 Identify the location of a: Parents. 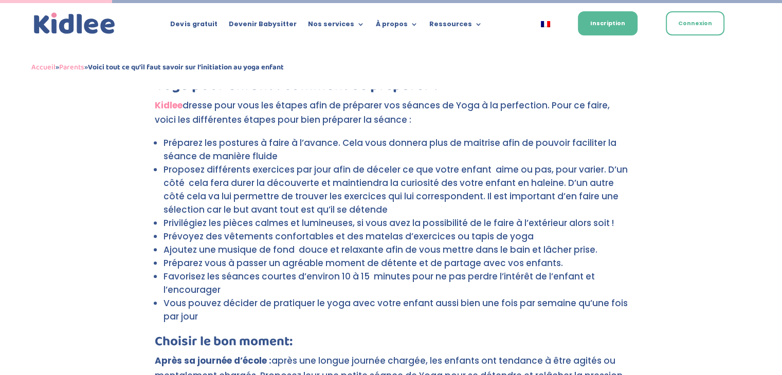
(71, 67).